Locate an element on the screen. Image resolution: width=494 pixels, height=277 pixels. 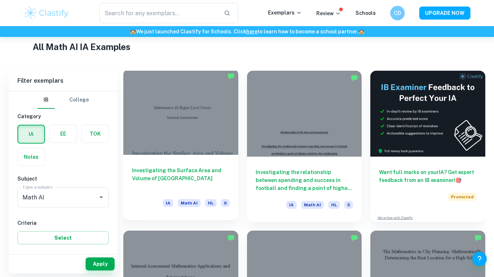
p: Exemplars is located at coordinates (285, 13).